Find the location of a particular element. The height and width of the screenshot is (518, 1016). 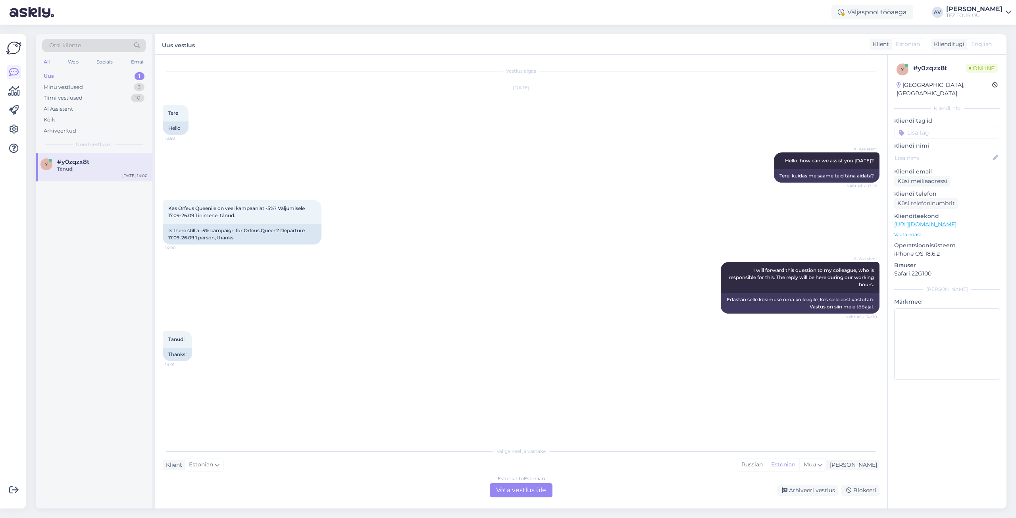

span: Uued vestlused is located at coordinates (94, 144).